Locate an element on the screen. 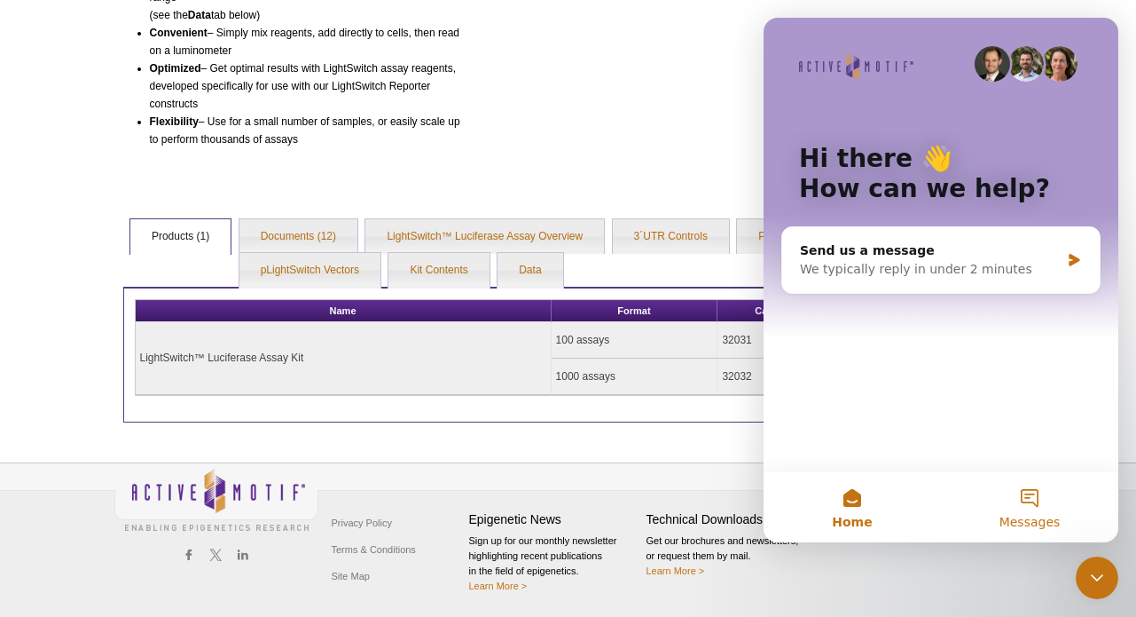 The width and height of the screenshot is (1136, 617). a: Promoter Controls is located at coordinates (801, 237).